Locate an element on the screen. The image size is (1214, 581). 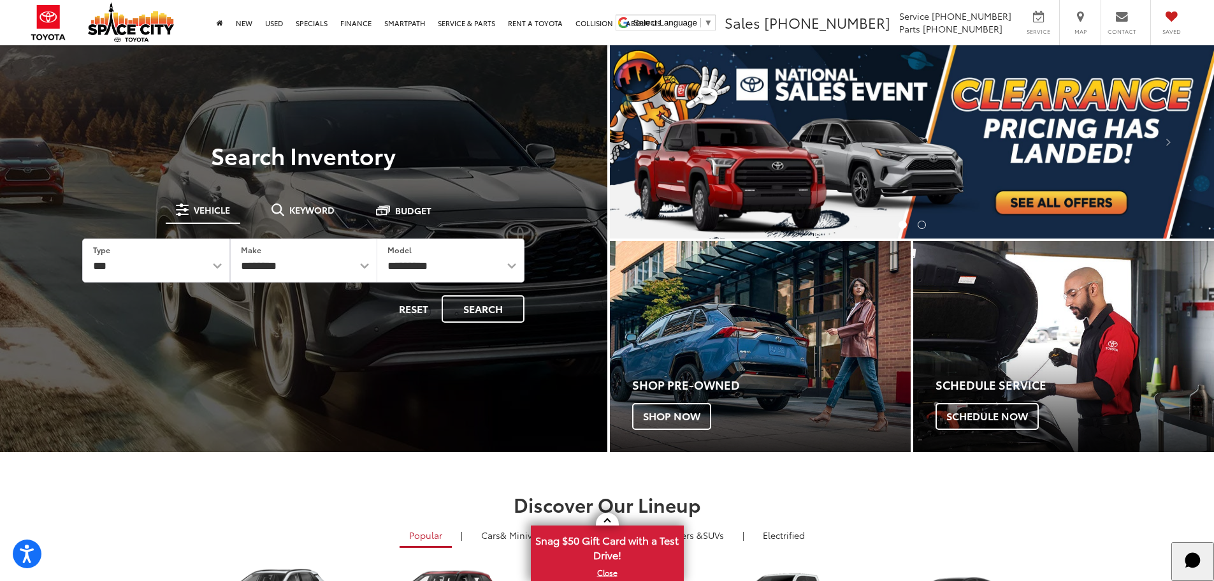
h2: Discover Our Lineup is located at coordinates (608, 504).